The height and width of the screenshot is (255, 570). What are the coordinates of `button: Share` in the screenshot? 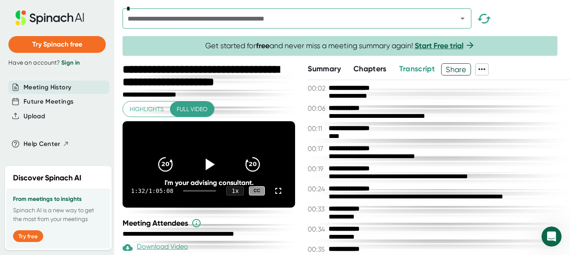 It's located at (456, 69).